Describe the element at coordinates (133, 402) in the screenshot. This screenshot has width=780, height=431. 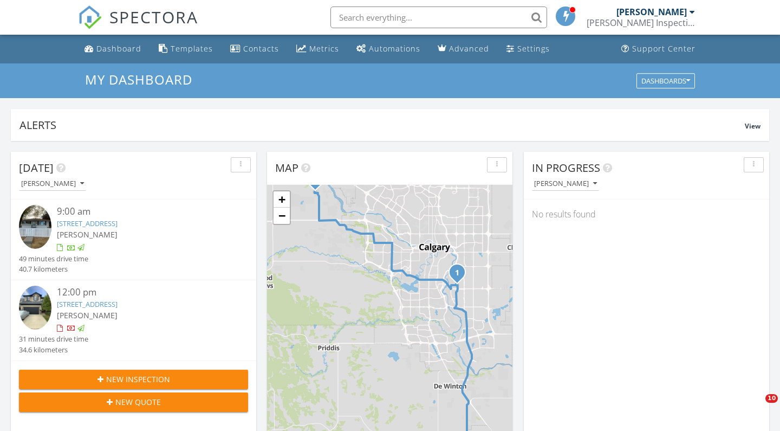
I see `button: New Quote` at that location.